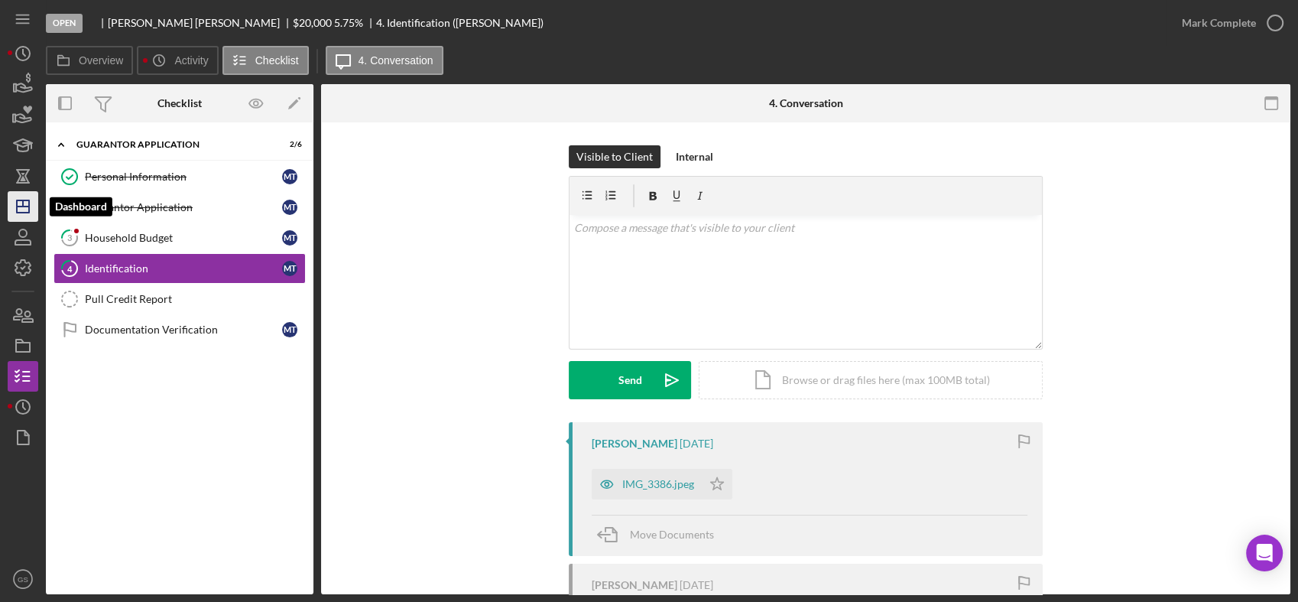 This screenshot has height=602, width=1298. What do you see at coordinates (672, 534) in the screenshot?
I see `span: Move Documents` at bounding box center [672, 534].